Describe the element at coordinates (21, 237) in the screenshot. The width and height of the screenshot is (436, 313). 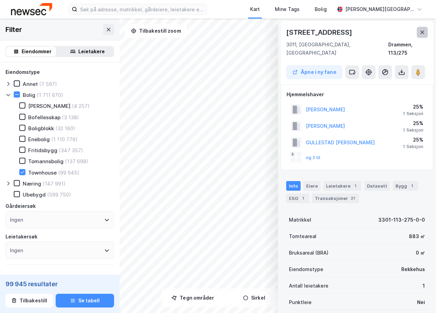
I see `div: Leietakersøk` at that location.